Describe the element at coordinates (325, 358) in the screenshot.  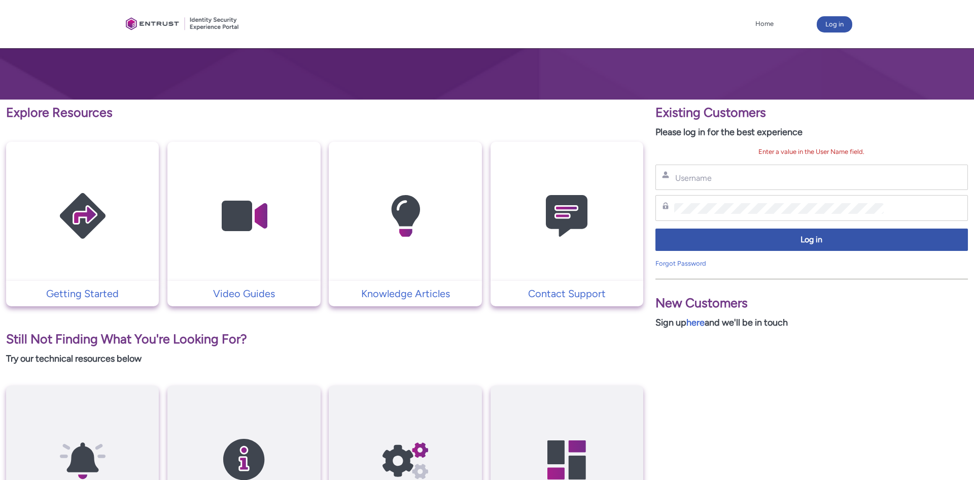
I see `p: Try our technical resources below` at that location.